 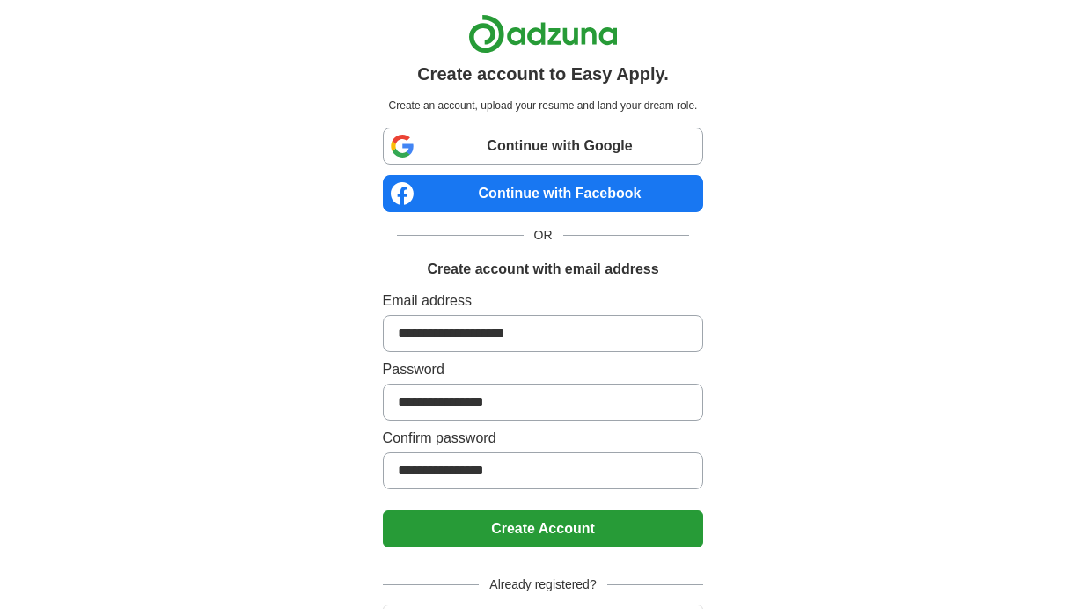 I want to click on button: Create Account, so click(x=543, y=529).